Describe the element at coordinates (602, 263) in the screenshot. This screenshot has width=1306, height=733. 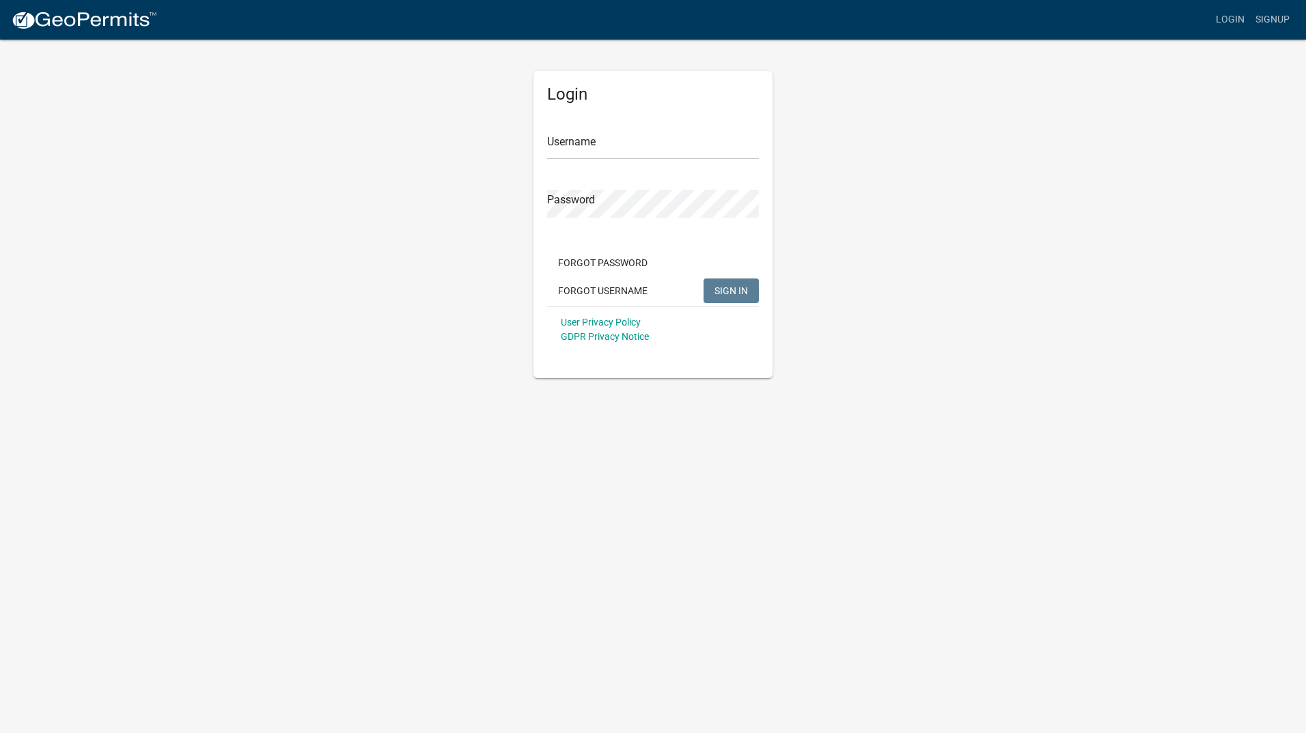
I see `button: Forgot Password` at that location.